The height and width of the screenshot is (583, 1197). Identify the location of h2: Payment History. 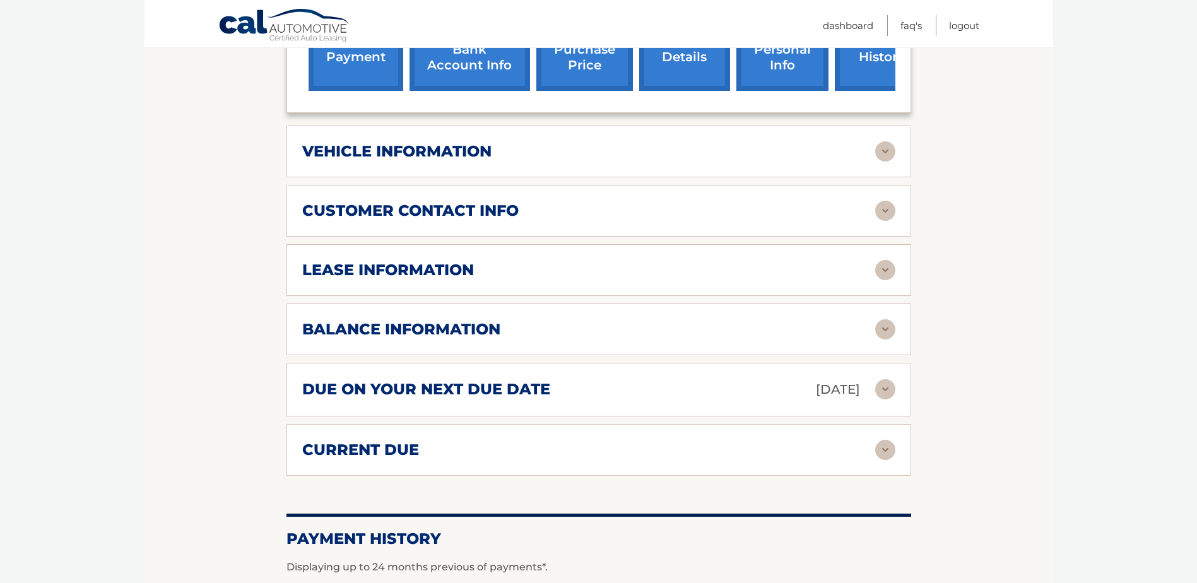
(599, 539).